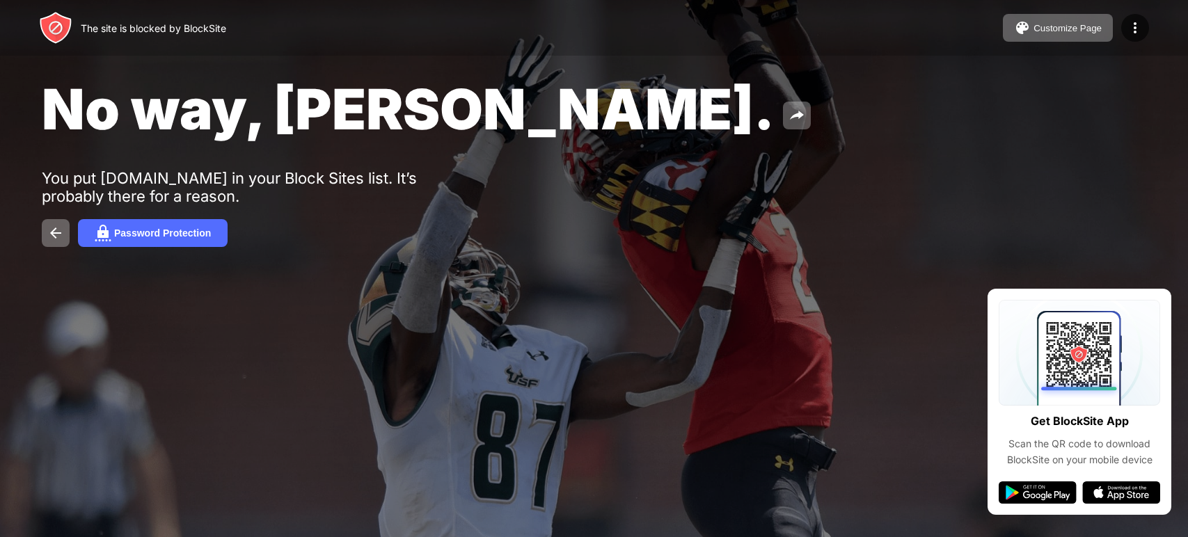  Describe the element at coordinates (1135, 28) in the screenshot. I see `img: menu-icon.svg` at that location.